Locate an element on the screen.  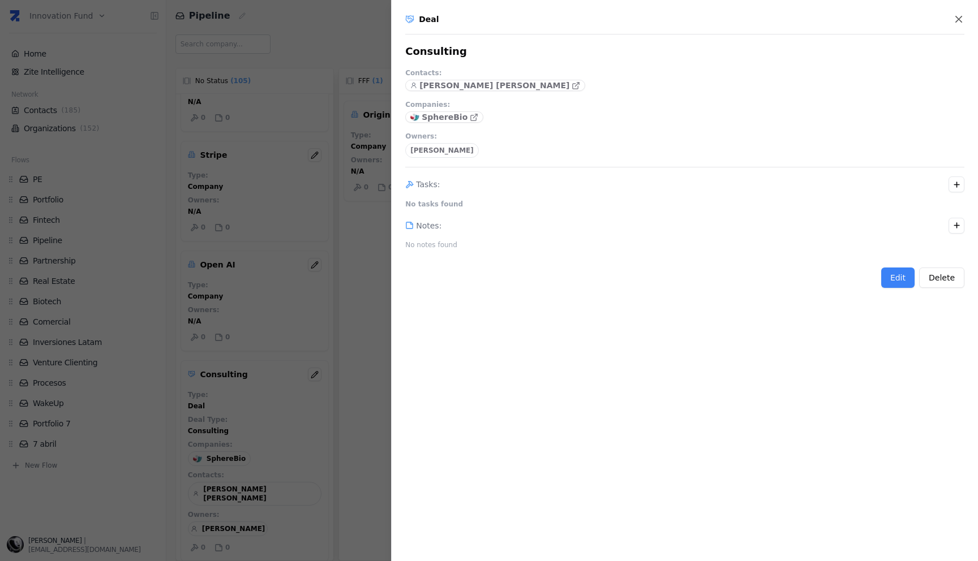
p: No notes found is located at coordinates (431, 245).